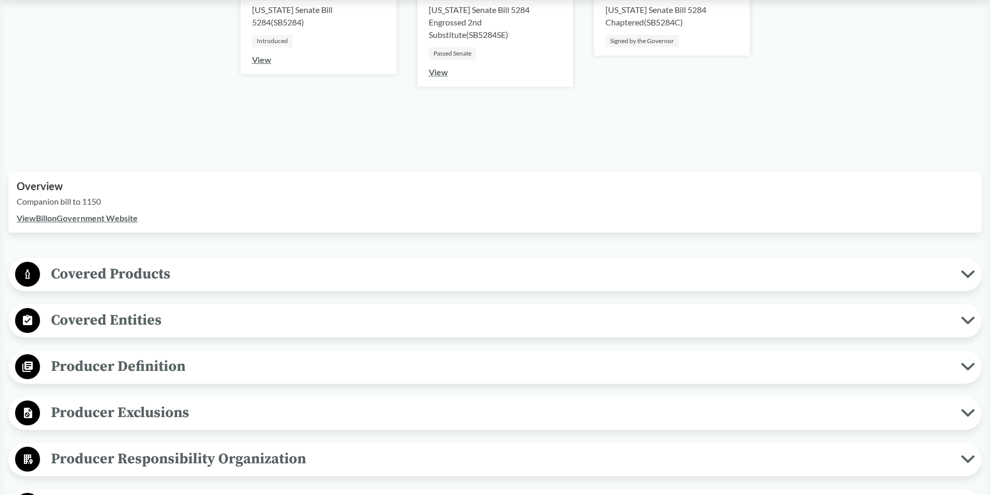 This screenshot has height=495, width=990. I want to click on button: Producer Definition, so click(495, 367).